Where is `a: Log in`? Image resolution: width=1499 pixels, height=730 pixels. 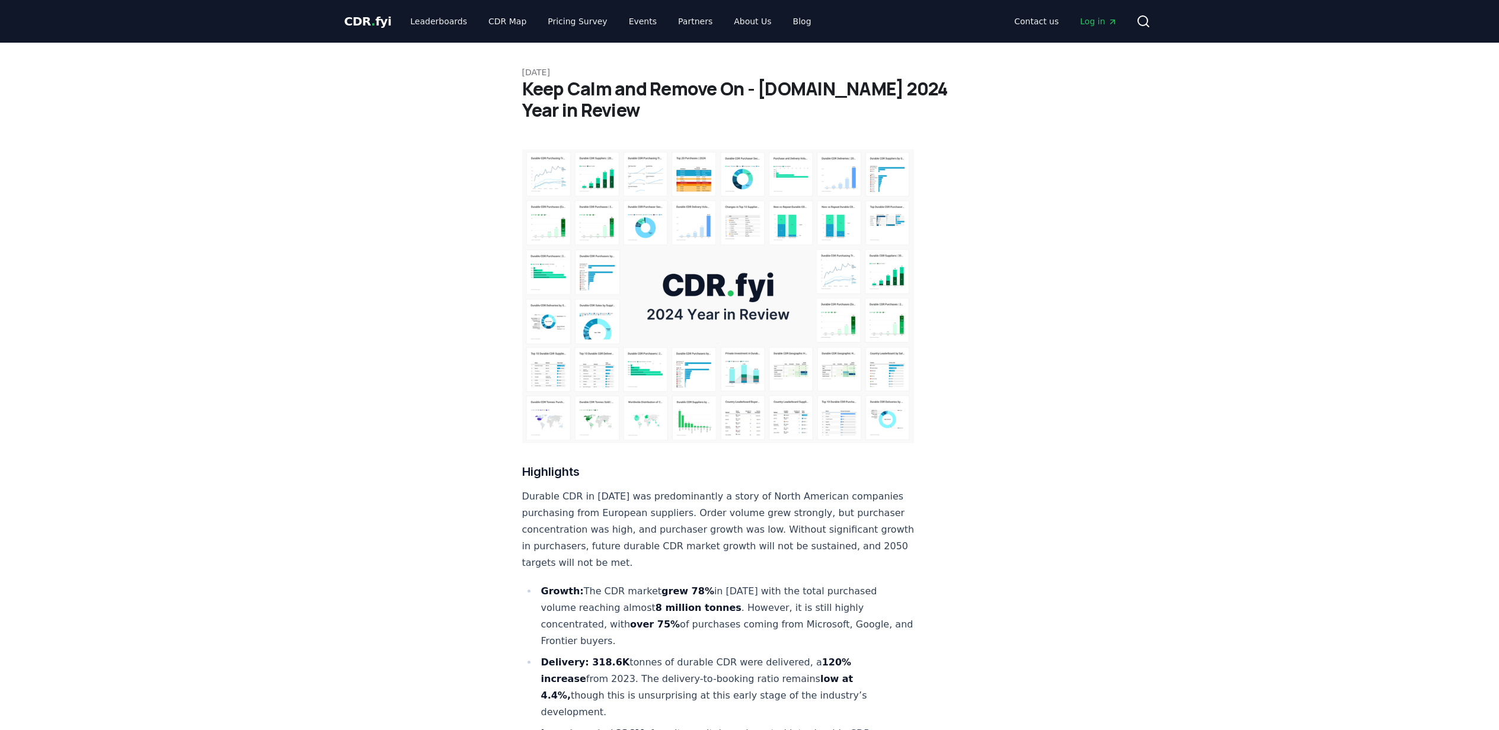
a: Log in is located at coordinates (1099, 21).